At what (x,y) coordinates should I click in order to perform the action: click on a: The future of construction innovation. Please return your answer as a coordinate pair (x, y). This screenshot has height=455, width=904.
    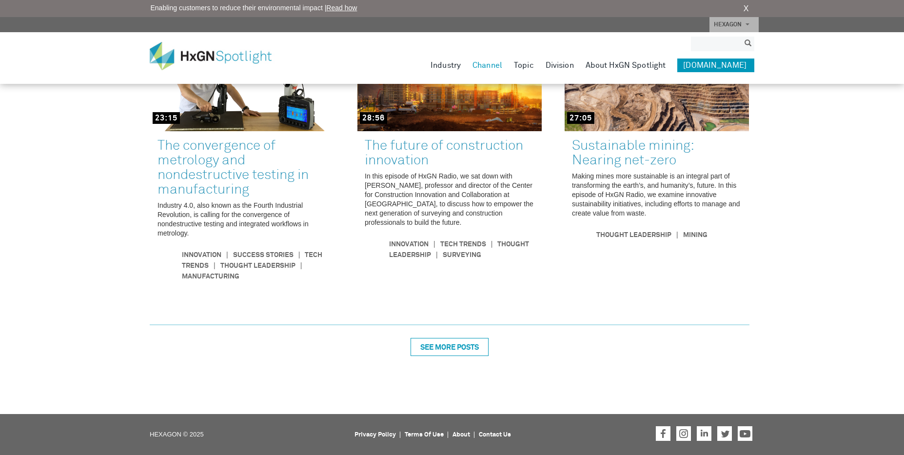
    Looking at the image, I should click on (450, 172).